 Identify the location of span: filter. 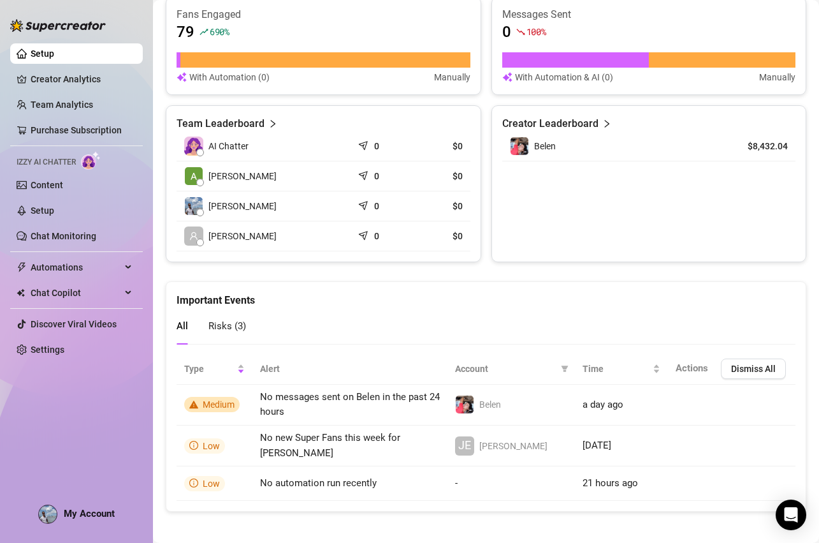
(565, 368).